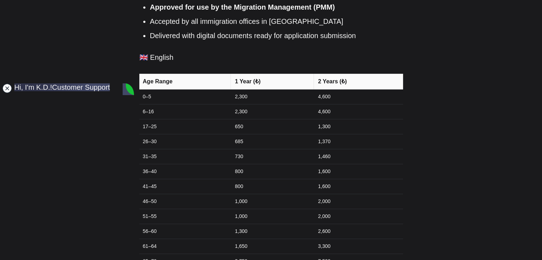  I want to click on td: 41–45, so click(185, 186).